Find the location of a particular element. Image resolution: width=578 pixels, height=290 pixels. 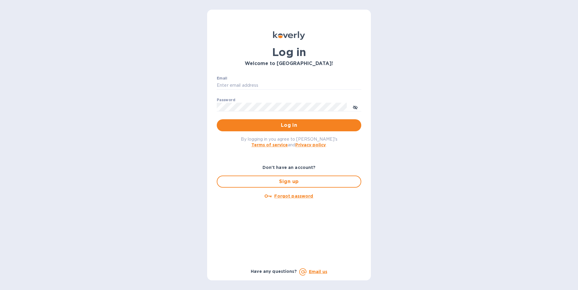

b: Have any questions? is located at coordinates (274, 271).